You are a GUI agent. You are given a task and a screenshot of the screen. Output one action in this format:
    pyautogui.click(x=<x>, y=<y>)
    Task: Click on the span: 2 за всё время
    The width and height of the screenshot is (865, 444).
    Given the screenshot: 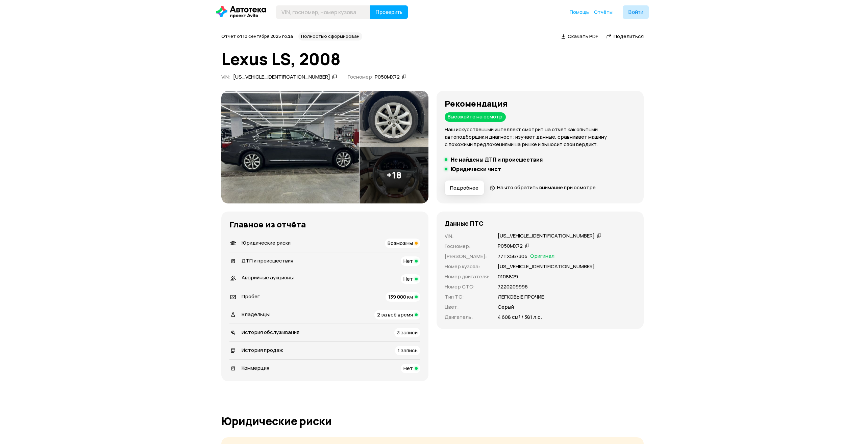 What is the action you would take?
    pyautogui.click(x=395, y=315)
    